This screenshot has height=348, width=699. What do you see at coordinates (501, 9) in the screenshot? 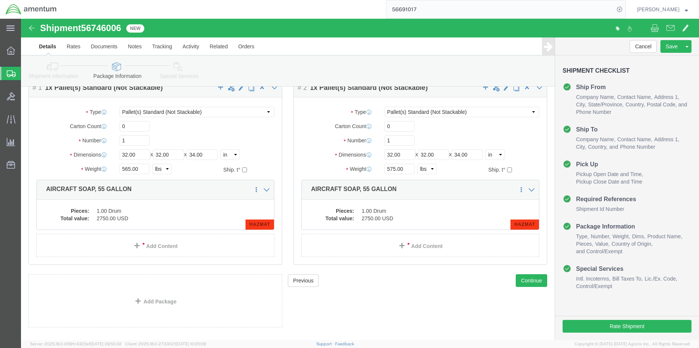
I see `input: Search for shipment number, reference number` at bounding box center [501, 9].